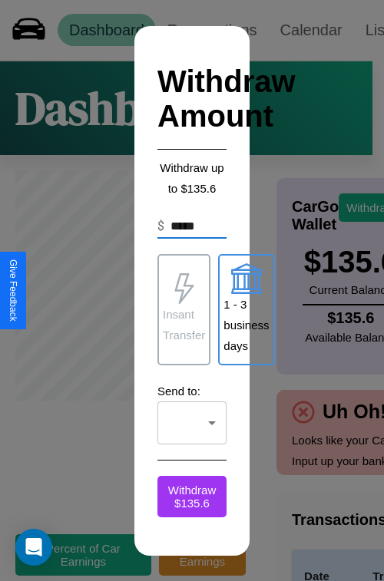 The width and height of the screenshot is (384, 581). I want to click on h2: Withdraw Amount, so click(192, 99).